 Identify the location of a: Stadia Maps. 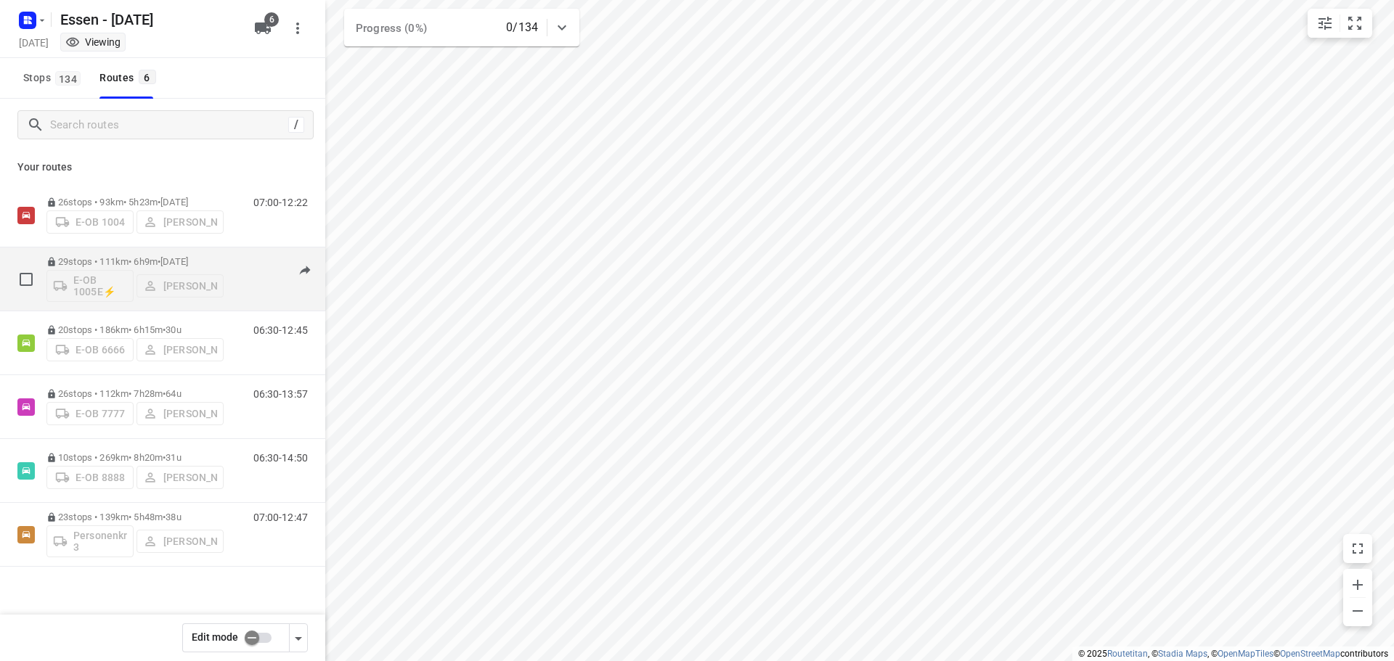
(1182, 654).